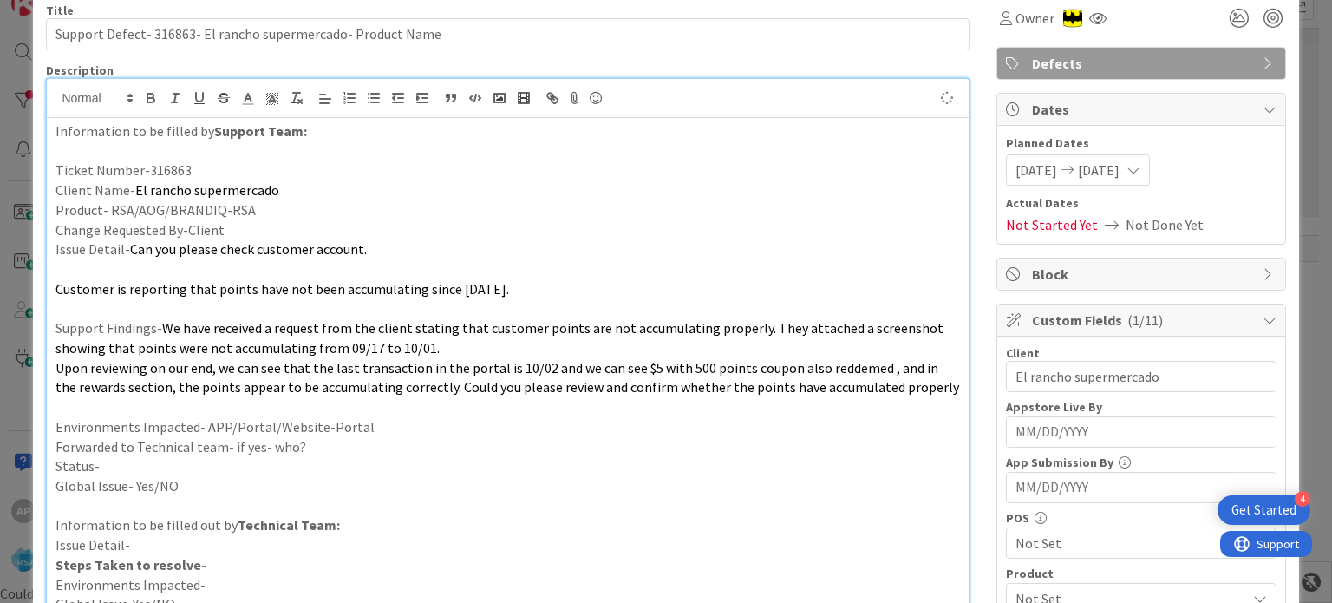 The height and width of the screenshot is (603, 1332). I want to click on div: Product, so click(1141, 573).